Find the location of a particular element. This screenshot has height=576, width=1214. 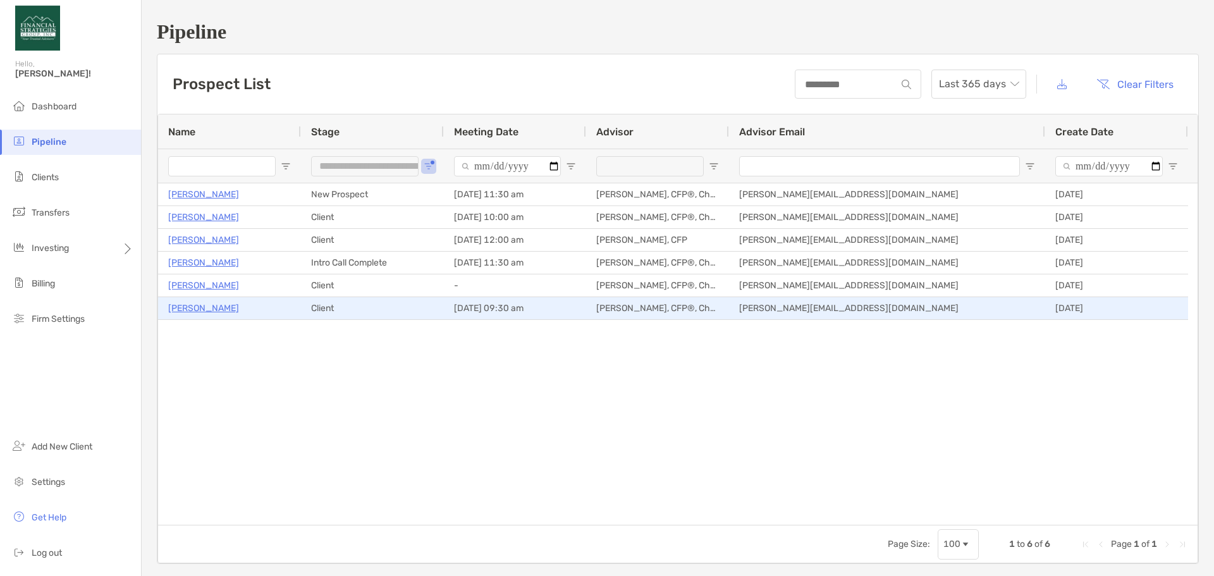

button: Clear Filters is located at coordinates (1135, 84).